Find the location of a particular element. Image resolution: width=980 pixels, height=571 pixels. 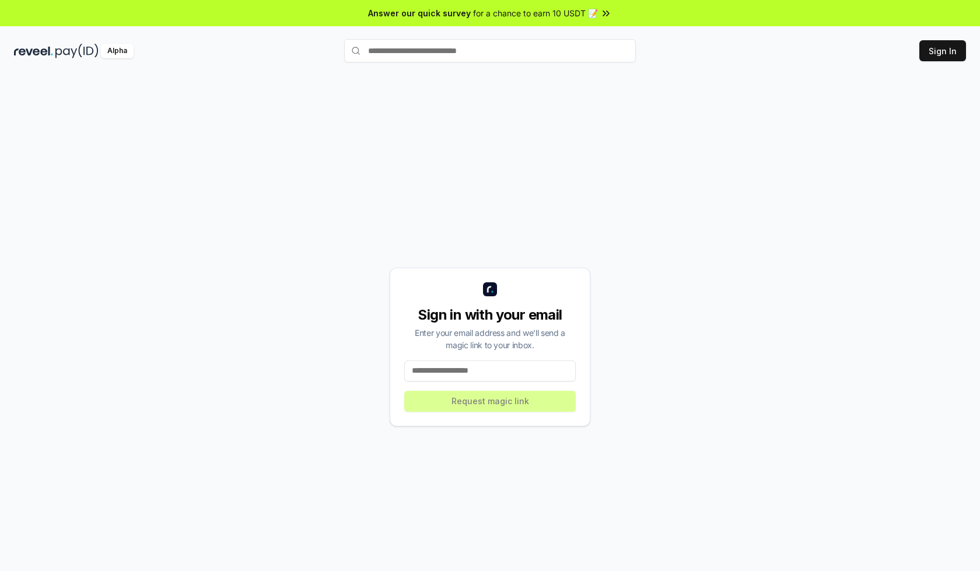

img: logo_small is located at coordinates (490, 289).